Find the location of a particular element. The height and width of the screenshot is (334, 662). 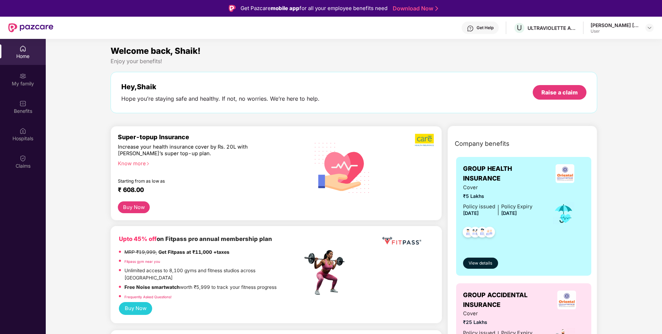

img: fppp.png is located at coordinates (402, 240).